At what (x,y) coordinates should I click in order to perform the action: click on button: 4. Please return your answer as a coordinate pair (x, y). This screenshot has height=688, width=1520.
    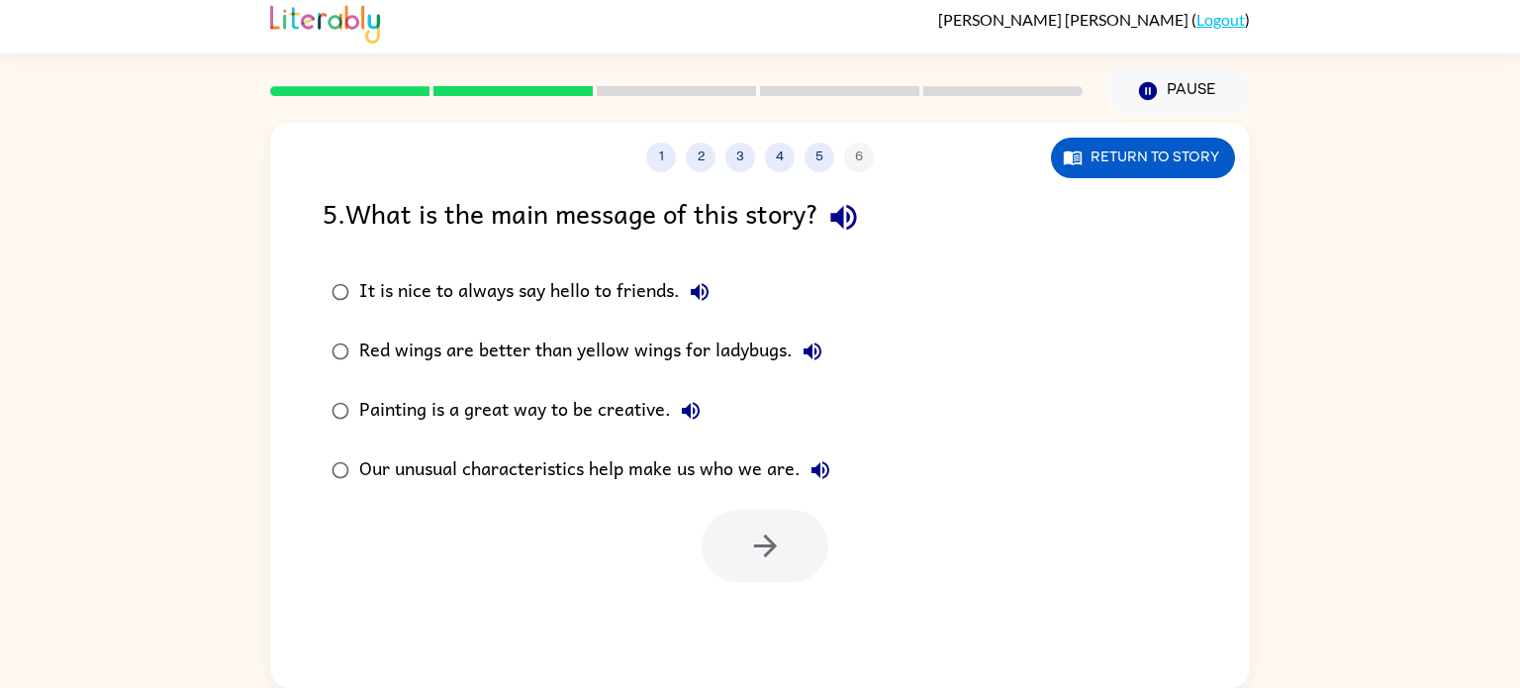
    Looking at the image, I should click on (780, 157).